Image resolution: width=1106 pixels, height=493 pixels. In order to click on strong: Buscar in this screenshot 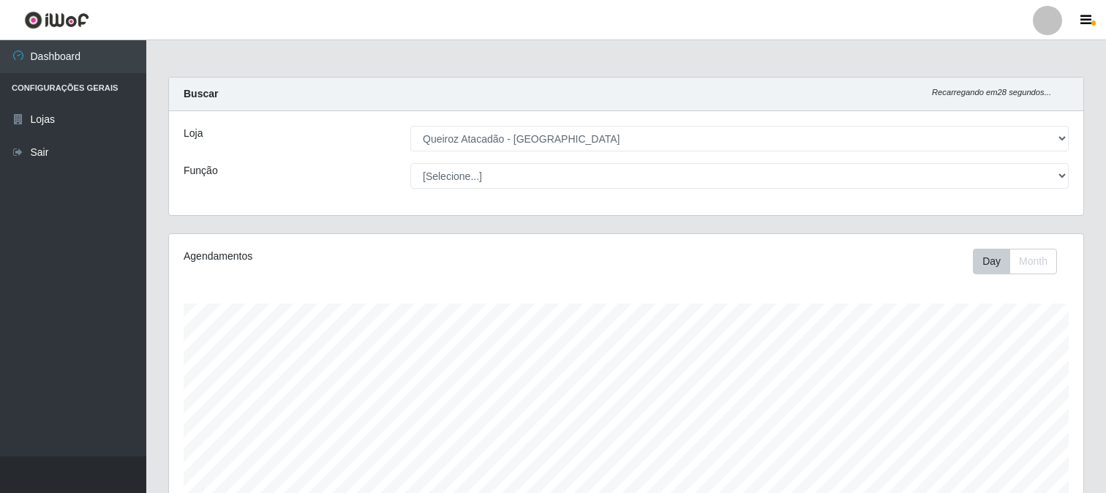, I will do `click(200, 94)`.